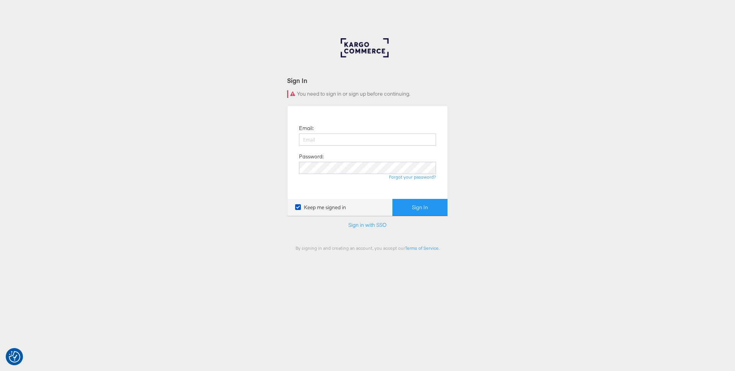 The height and width of the screenshot is (371, 735). What do you see at coordinates (368, 140) in the screenshot?
I see `input: Email` at bounding box center [368, 140].